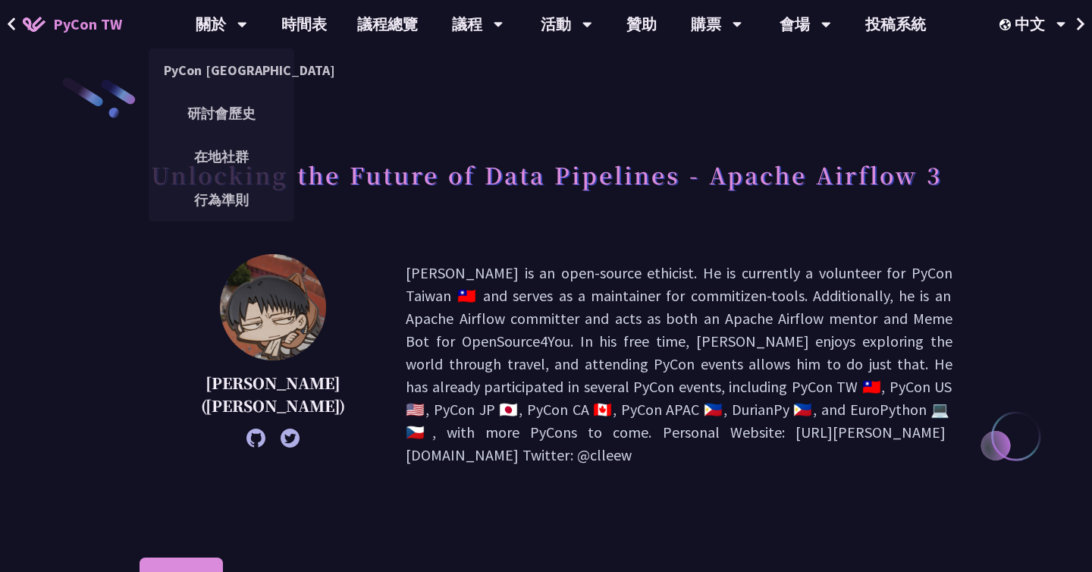  I want to click on img: Locale Icon, so click(1007, 24).